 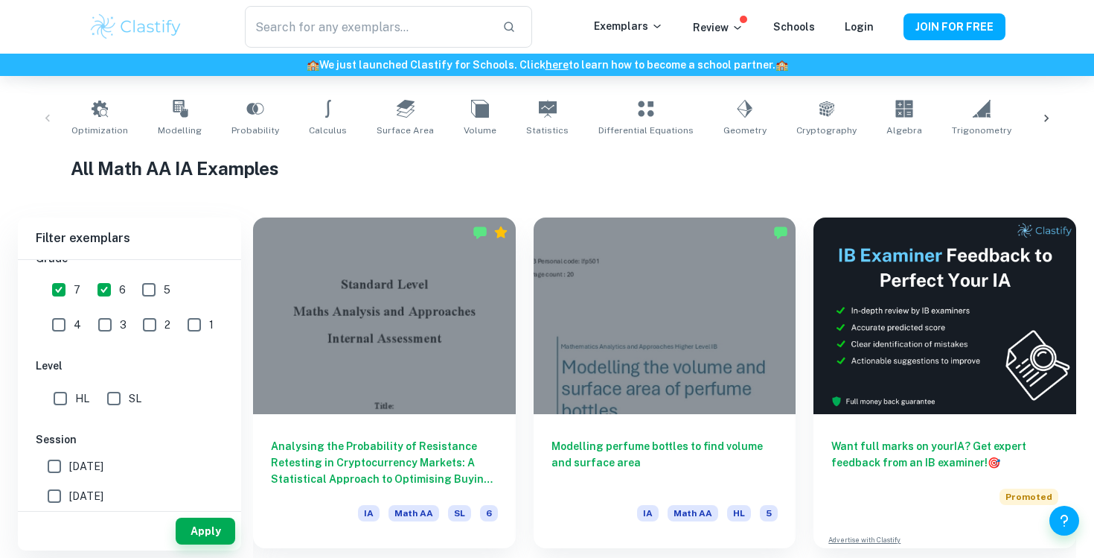 I want to click on span: Volume, so click(x=480, y=130).